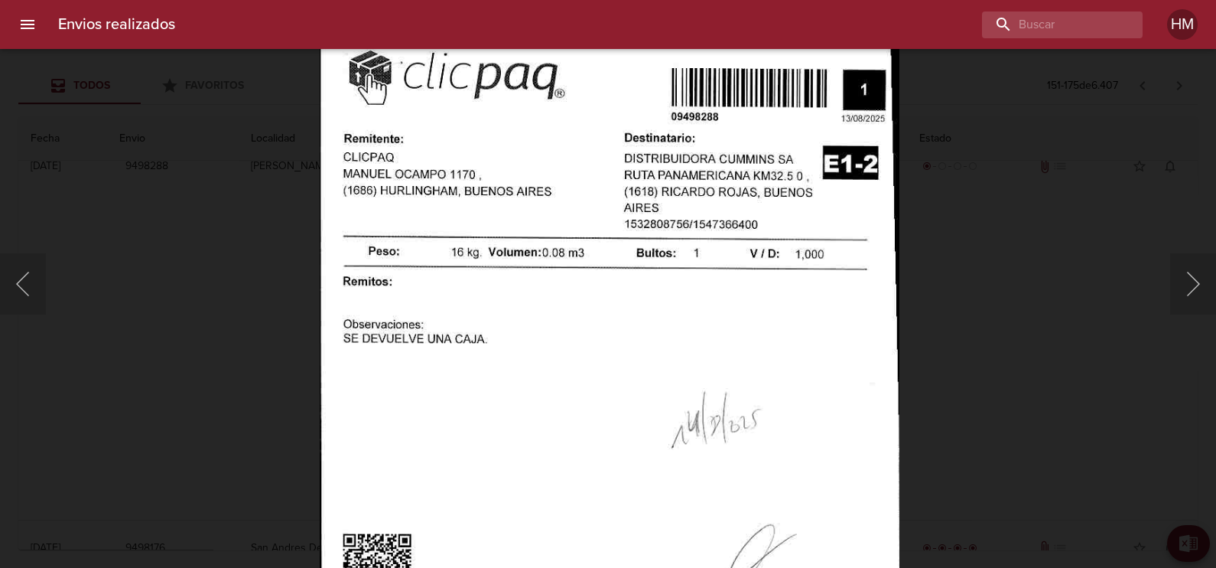  I want to click on button: Siguiente, so click(1193, 284).